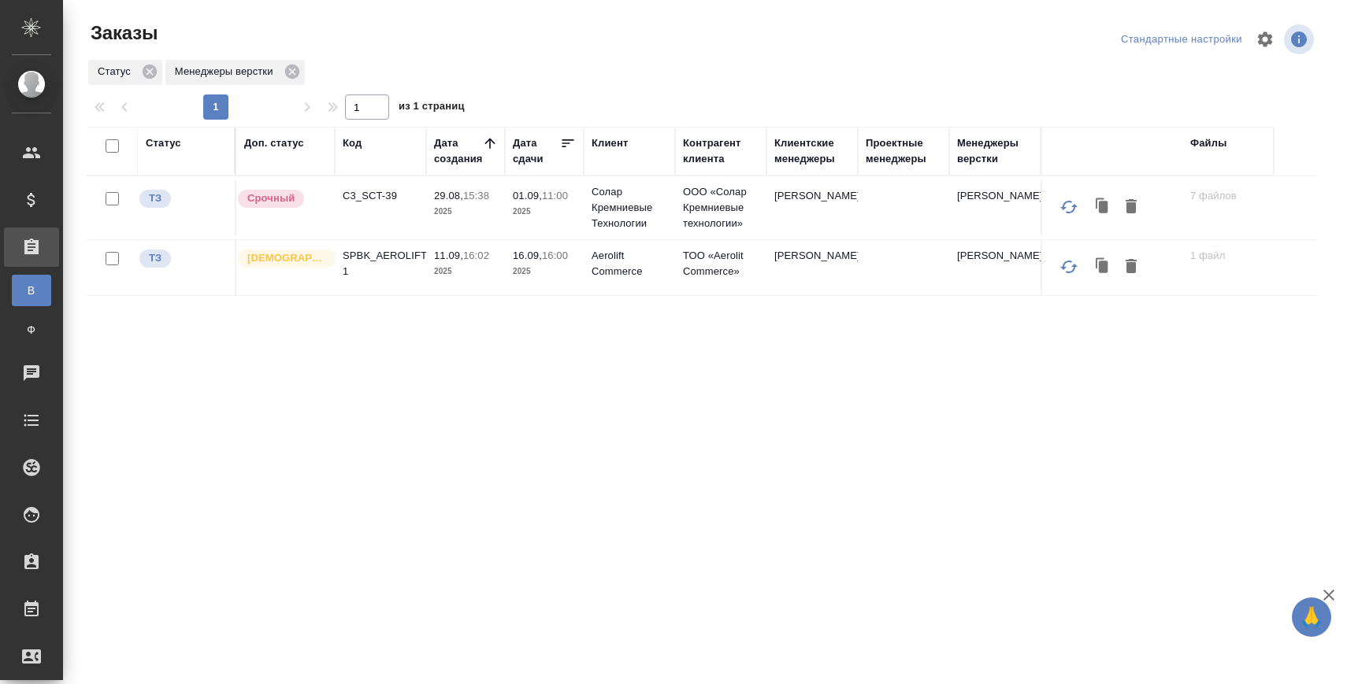  I want to click on p: 29.08,, so click(448, 195).